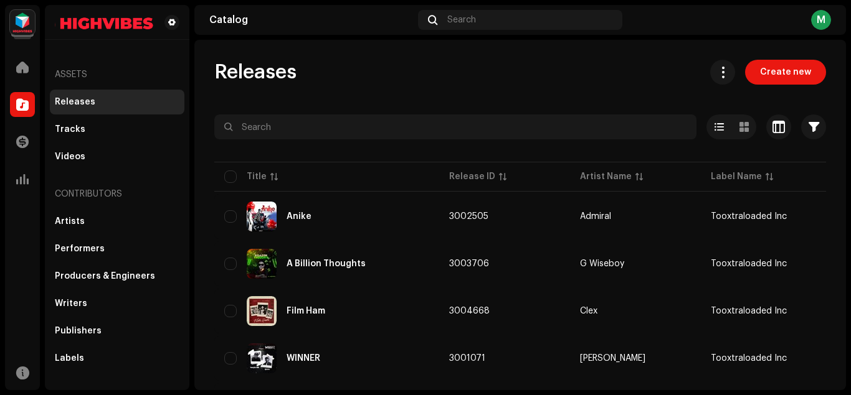 This screenshot has height=395, width=851. Describe the element at coordinates (595, 217) in the screenshot. I see `div: Admiral` at that location.